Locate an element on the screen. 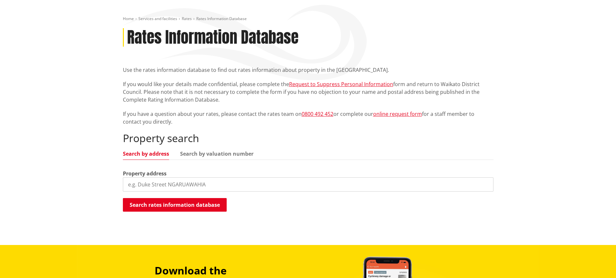 This screenshot has height=278, width=616. p: If you would like your details made confidential, please complete the form and return to Waikato ... is located at coordinates (308, 92).